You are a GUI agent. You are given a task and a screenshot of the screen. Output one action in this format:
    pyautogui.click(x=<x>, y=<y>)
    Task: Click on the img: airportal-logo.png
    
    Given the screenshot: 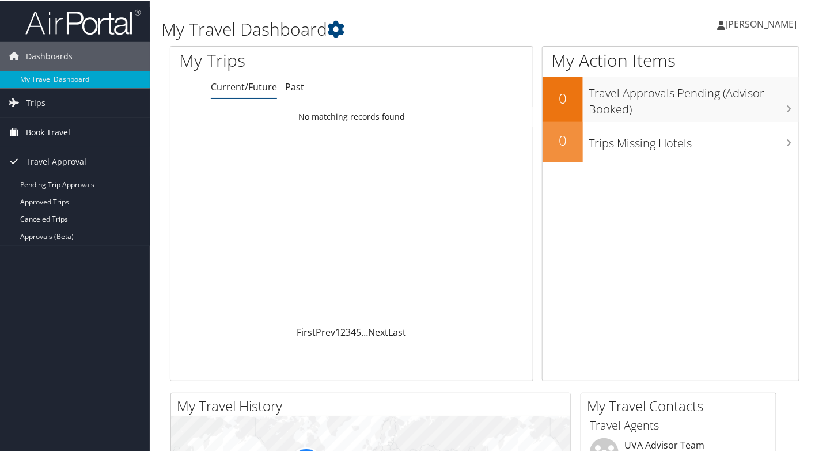 What is the action you would take?
    pyautogui.click(x=83, y=21)
    